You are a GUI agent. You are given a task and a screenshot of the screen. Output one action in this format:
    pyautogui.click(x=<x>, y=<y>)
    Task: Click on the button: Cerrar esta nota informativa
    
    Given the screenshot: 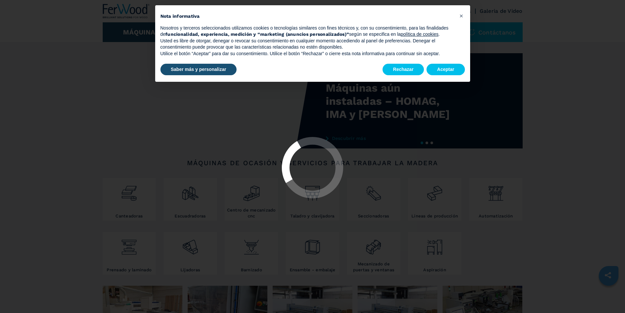 What is the action you would take?
    pyautogui.click(x=462, y=16)
    